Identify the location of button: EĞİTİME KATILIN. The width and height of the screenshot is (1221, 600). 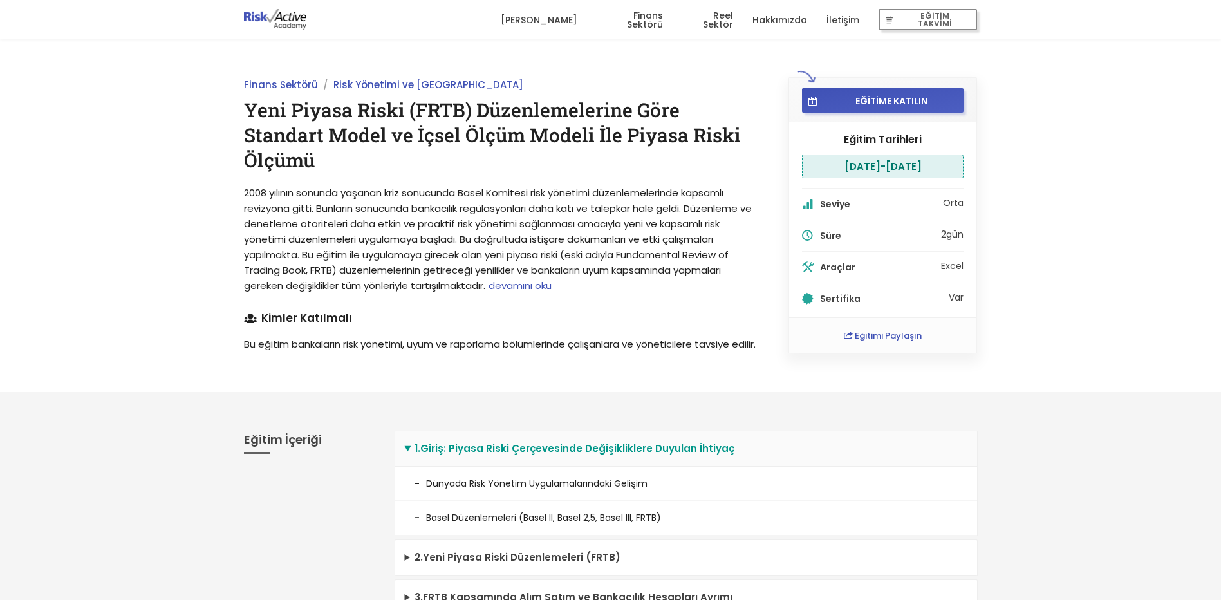
(883, 100).